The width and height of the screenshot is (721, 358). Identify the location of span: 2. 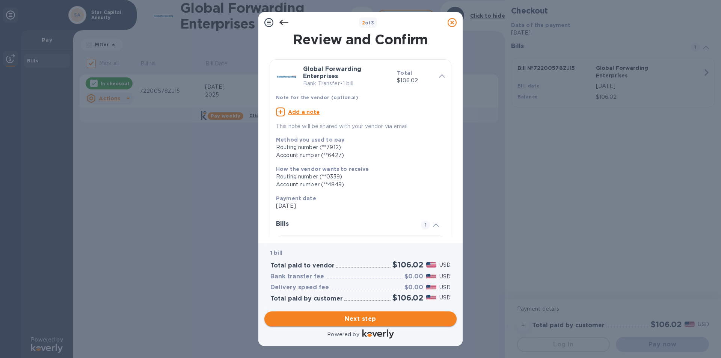
(363, 23).